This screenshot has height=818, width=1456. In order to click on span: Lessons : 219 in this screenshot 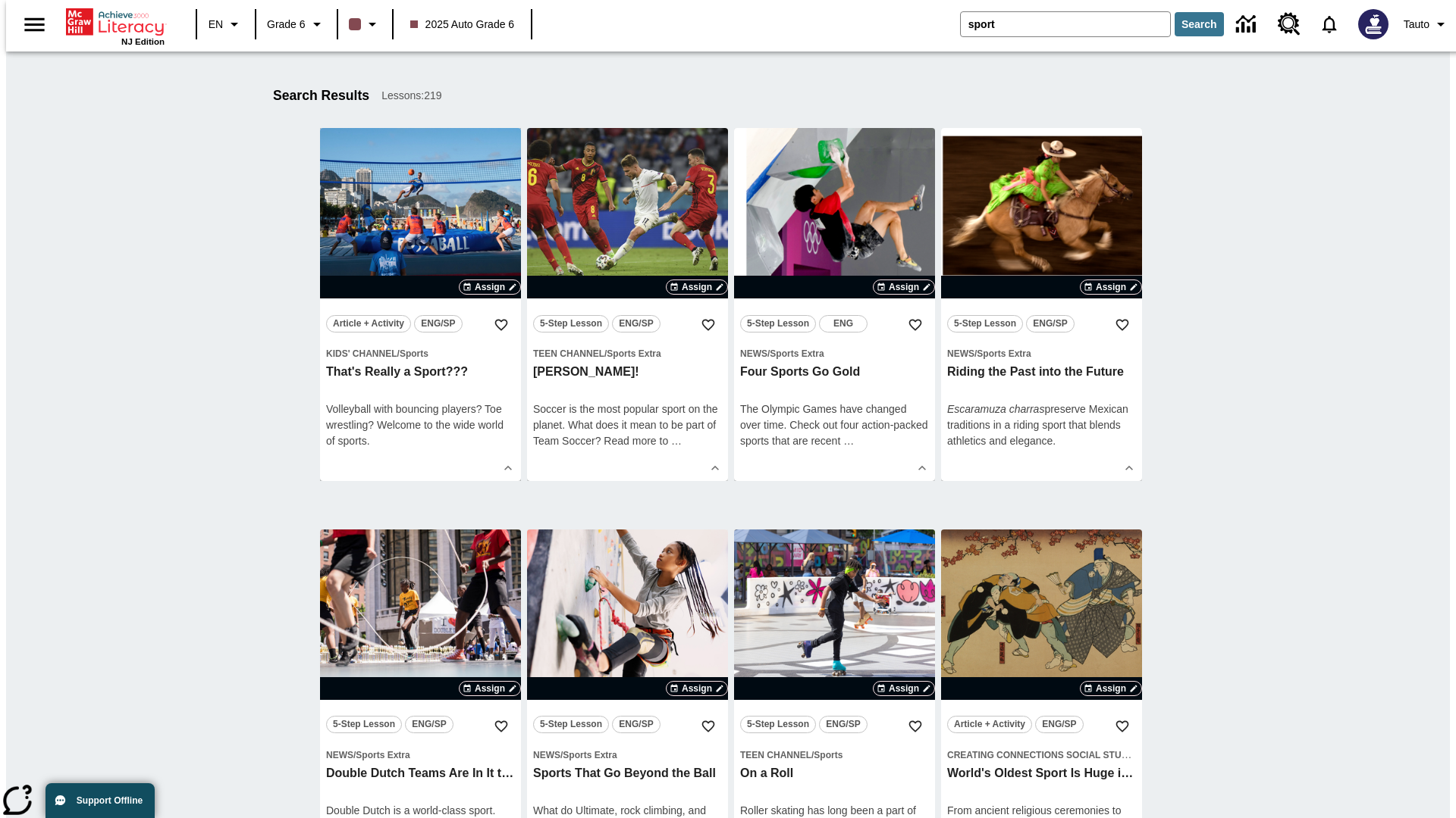, I will do `click(411, 96)`.